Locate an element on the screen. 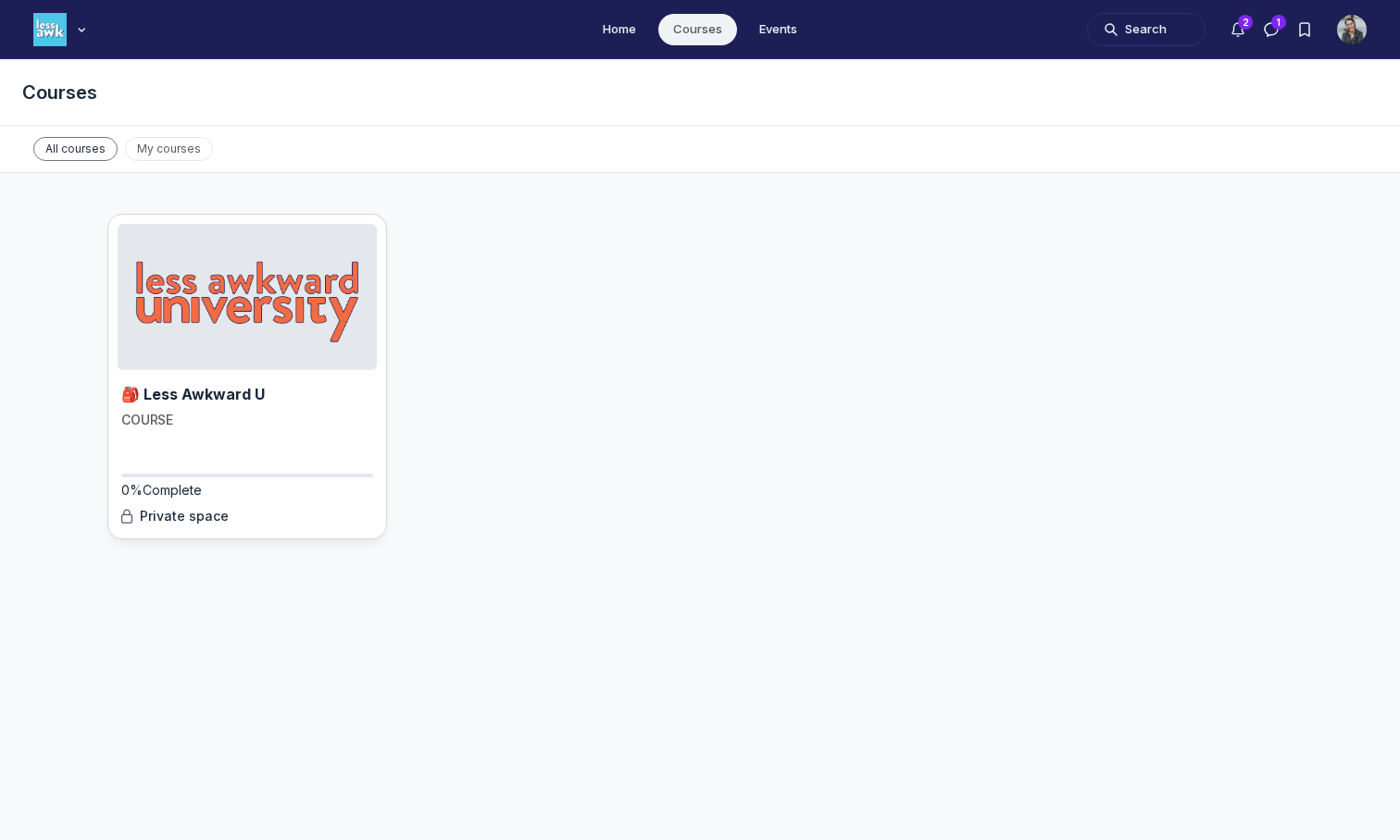  span: COURSE is located at coordinates (147, 419).